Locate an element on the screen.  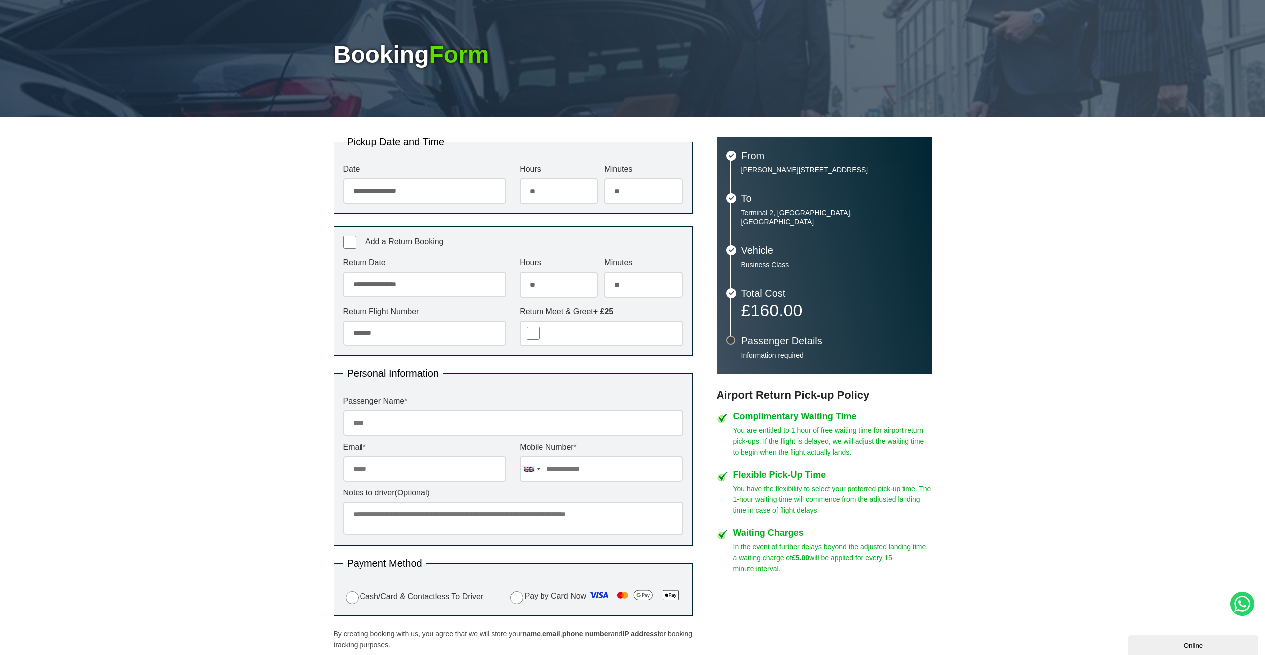
legend: Payment Method is located at coordinates (384, 563).